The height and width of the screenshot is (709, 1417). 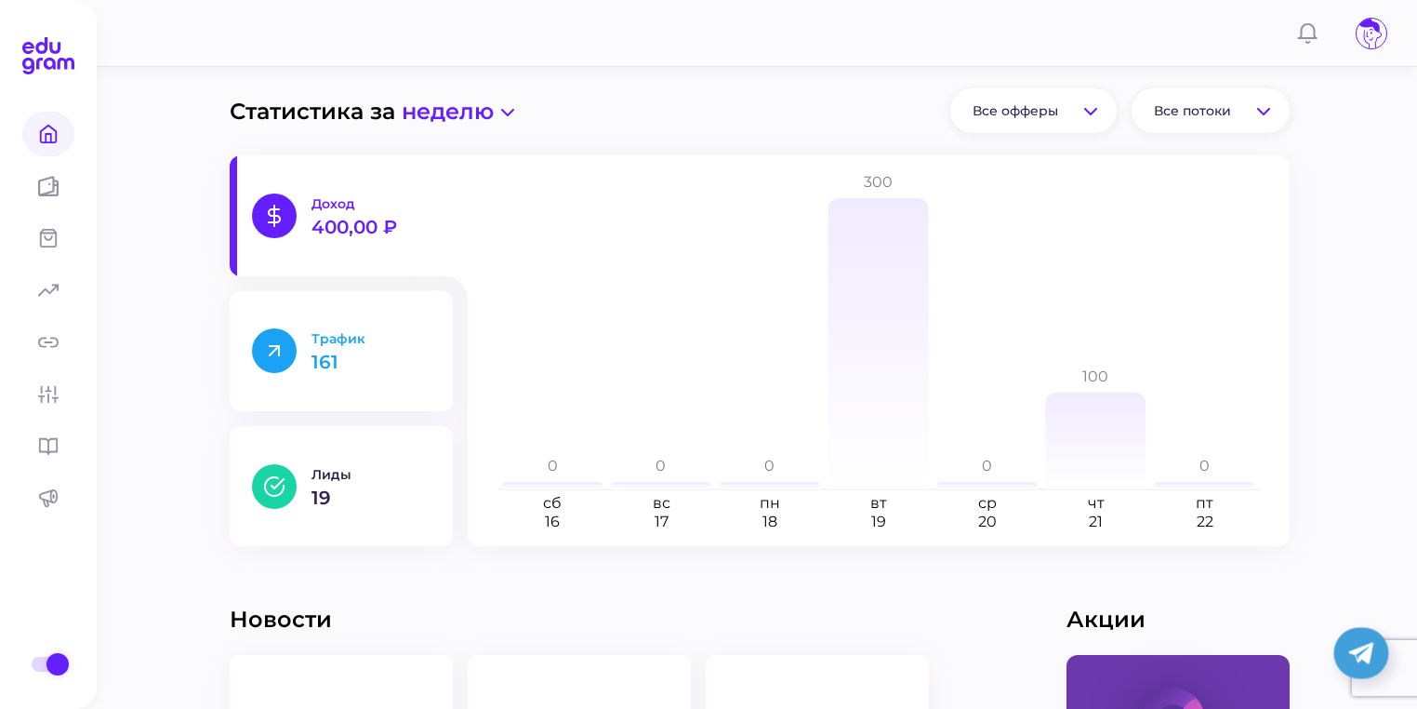 What do you see at coordinates (552, 521) in the screenshot?
I see `text: 16` at bounding box center [552, 521].